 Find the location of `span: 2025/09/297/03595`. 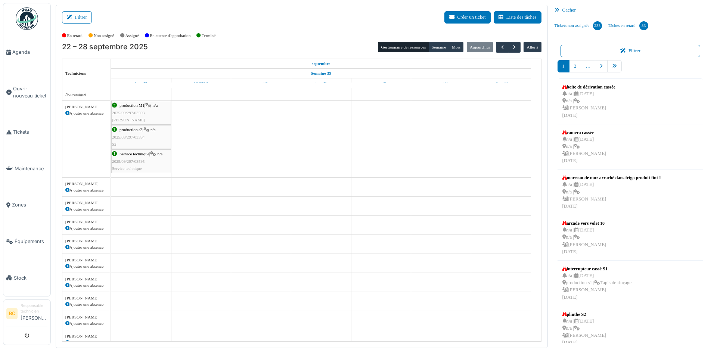

span: 2025/09/297/03595 is located at coordinates (129, 161).